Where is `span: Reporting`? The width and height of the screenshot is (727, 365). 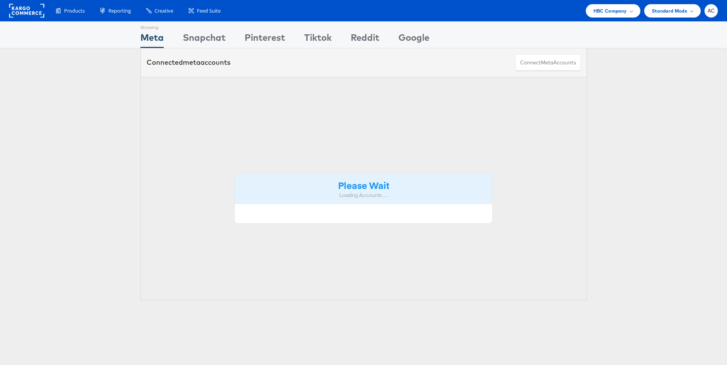 span: Reporting is located at coordinates (119, 11).